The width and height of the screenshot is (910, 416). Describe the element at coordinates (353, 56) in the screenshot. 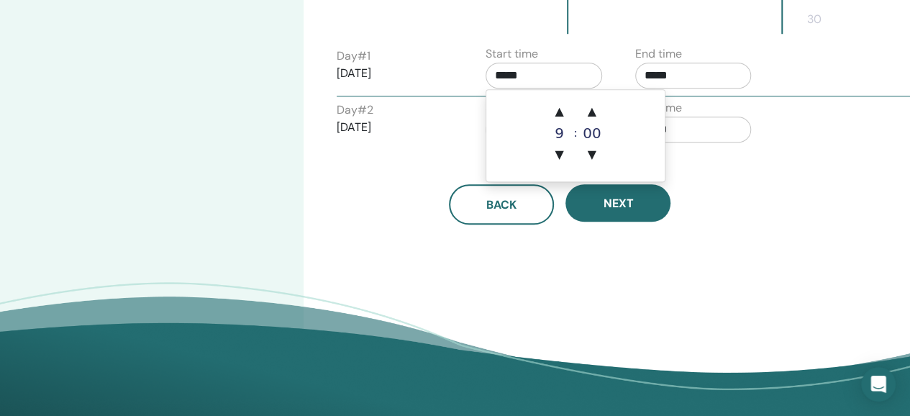

I see `label: Day # 1` at that location.